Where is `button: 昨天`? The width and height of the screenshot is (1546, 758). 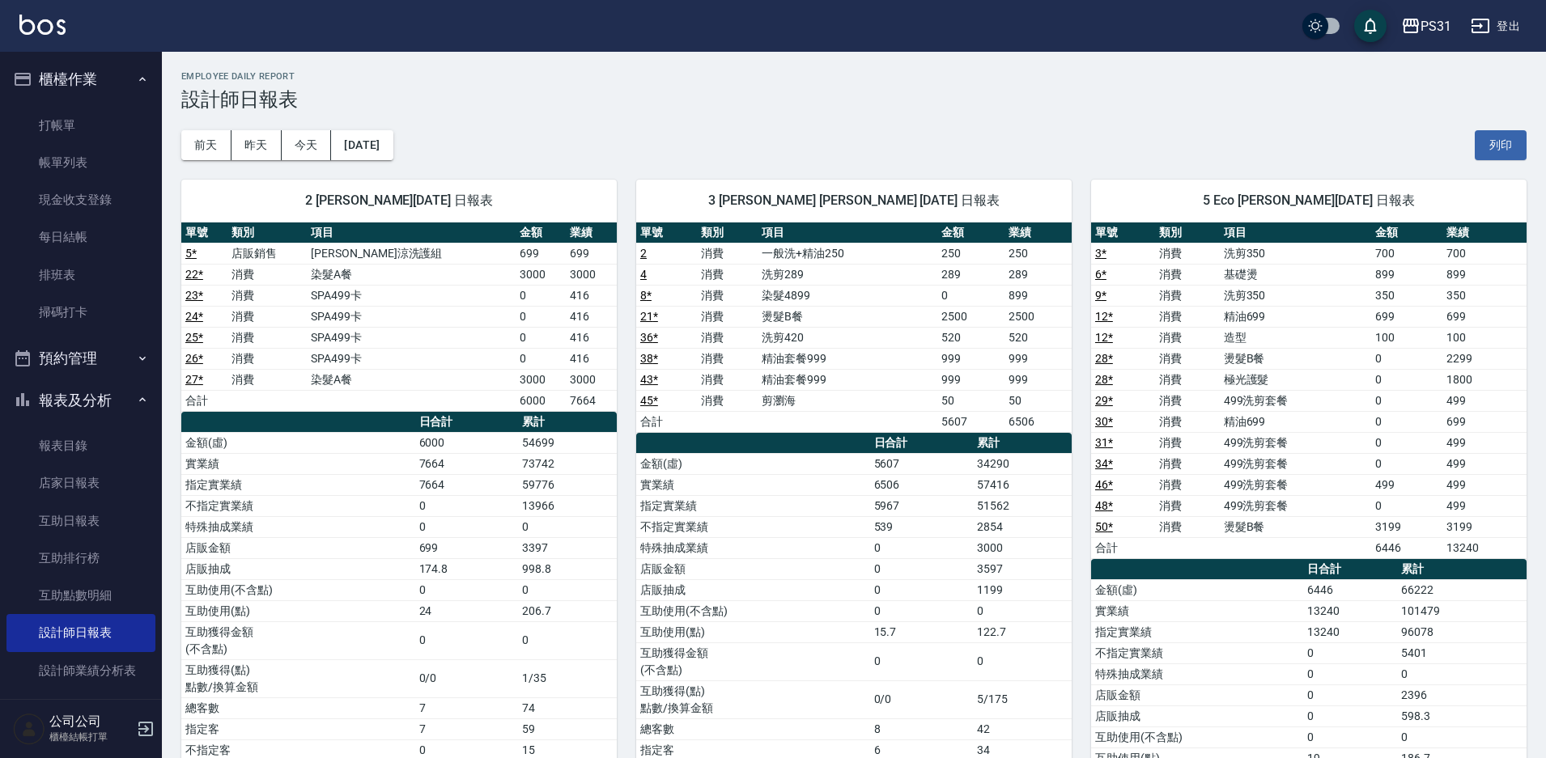 button: 昨天 is located at coordinates (257, 145).